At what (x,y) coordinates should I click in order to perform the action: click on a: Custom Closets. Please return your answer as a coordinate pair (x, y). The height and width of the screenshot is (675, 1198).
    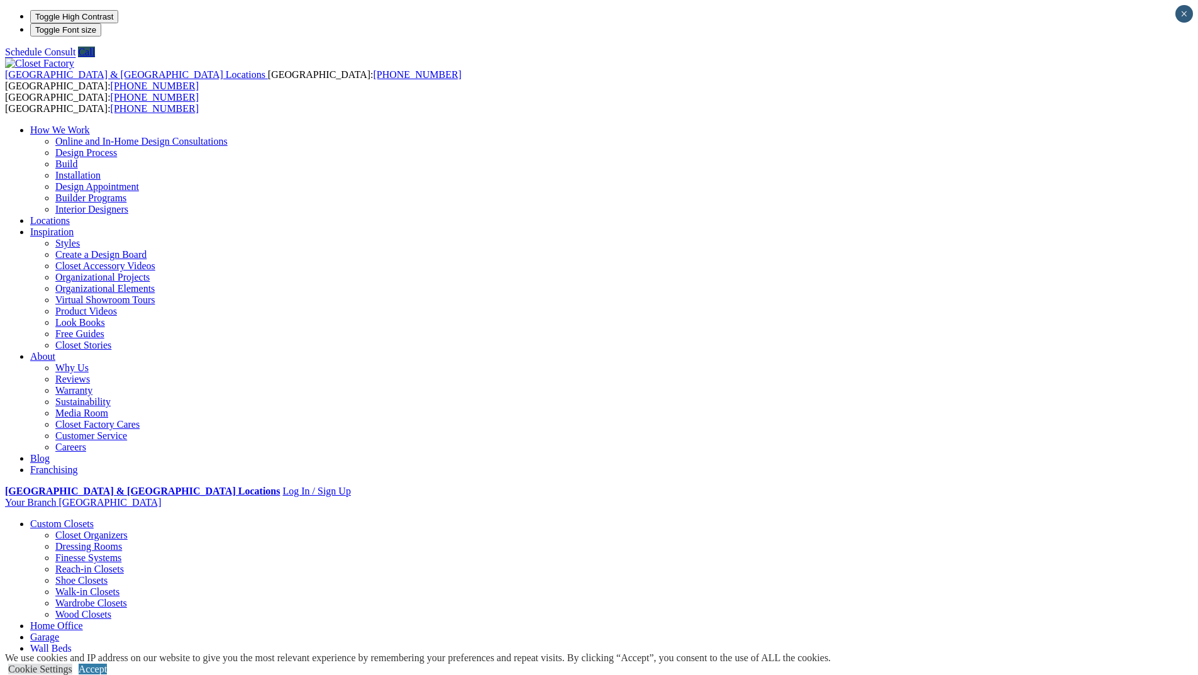
    Looking at the image, I should click on (62, 523).